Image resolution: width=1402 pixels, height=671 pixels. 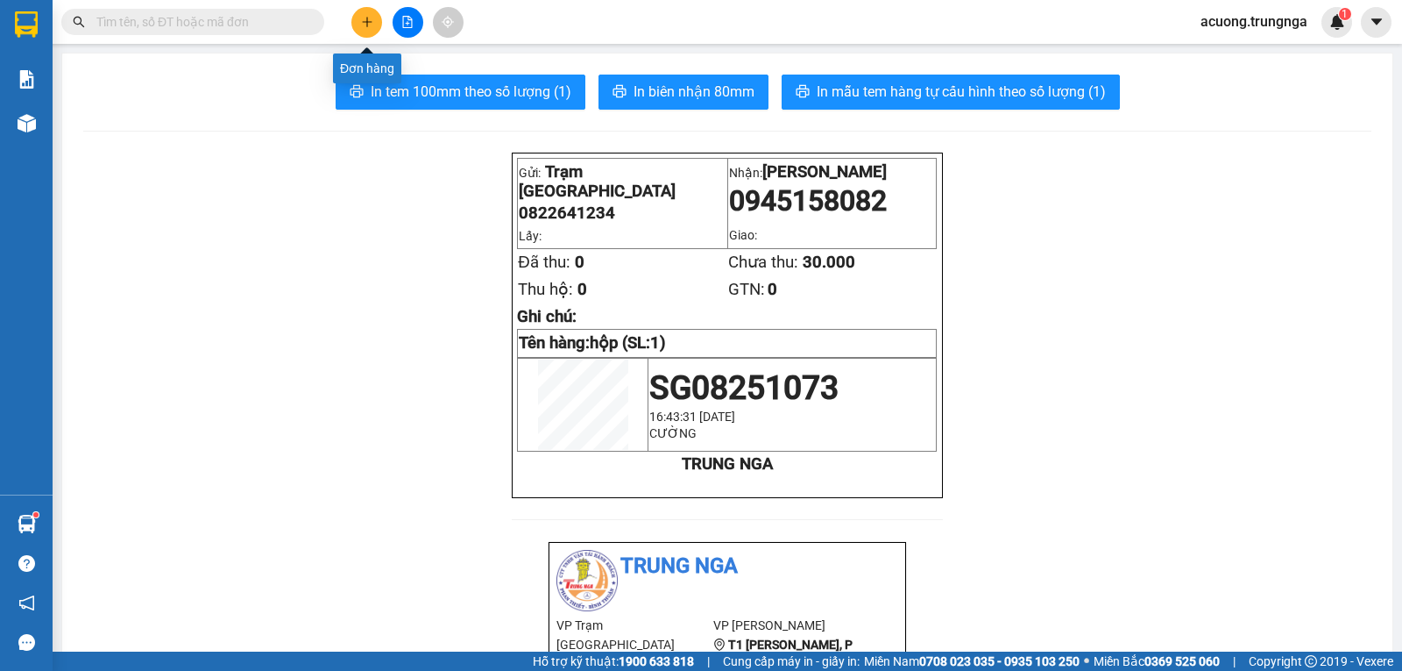 What do you see at coordinates (628, 343) in the screenshot?
I see `span: hộp (SL:` at bounding box center [628, 343].